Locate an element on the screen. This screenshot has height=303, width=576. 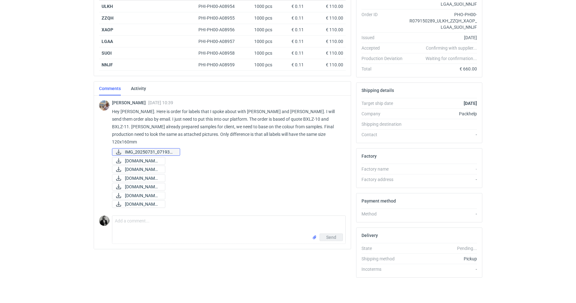
strong: NNJF is located at coordinates (107, 65).